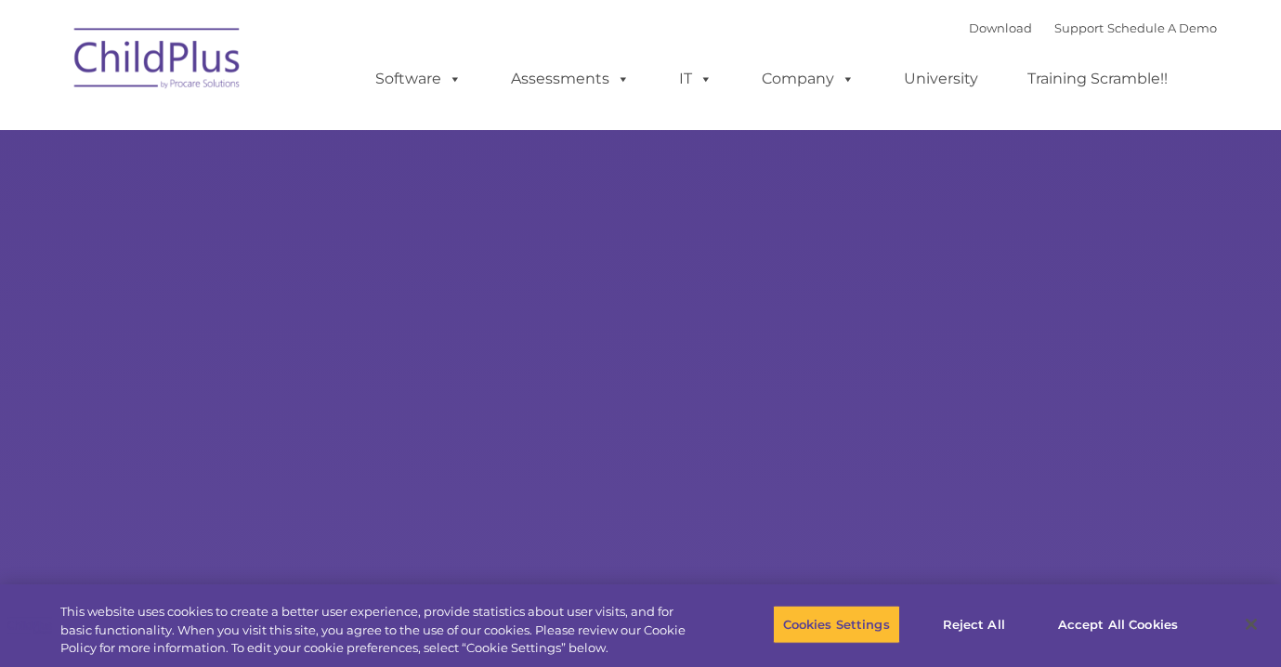  What do you see at coordinates (1078, 28) in the screenshot?
I see `a: Support` at bounding box center [1078, 28].